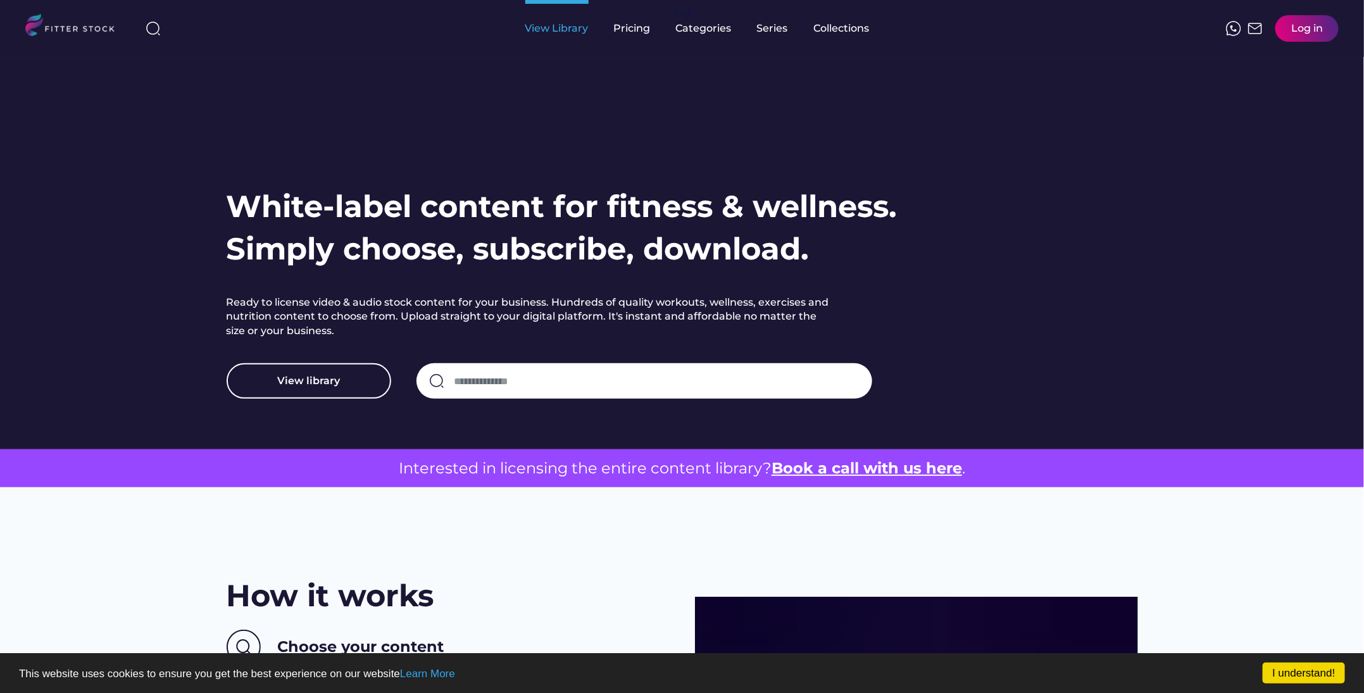 The height and width of the screenshot is (693, 1364). What do you see at coordinates (704, 28) in the screenshot?
I see `div: Categories` at bounding box center [704, 28].